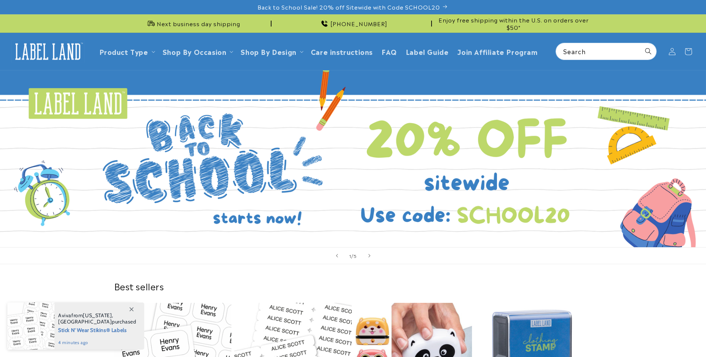 The image size is (706, 357). What do you see at coordinates (427, 51) in the screenshot?
I see `span: Label Guide` at bounding box center [427, 51].